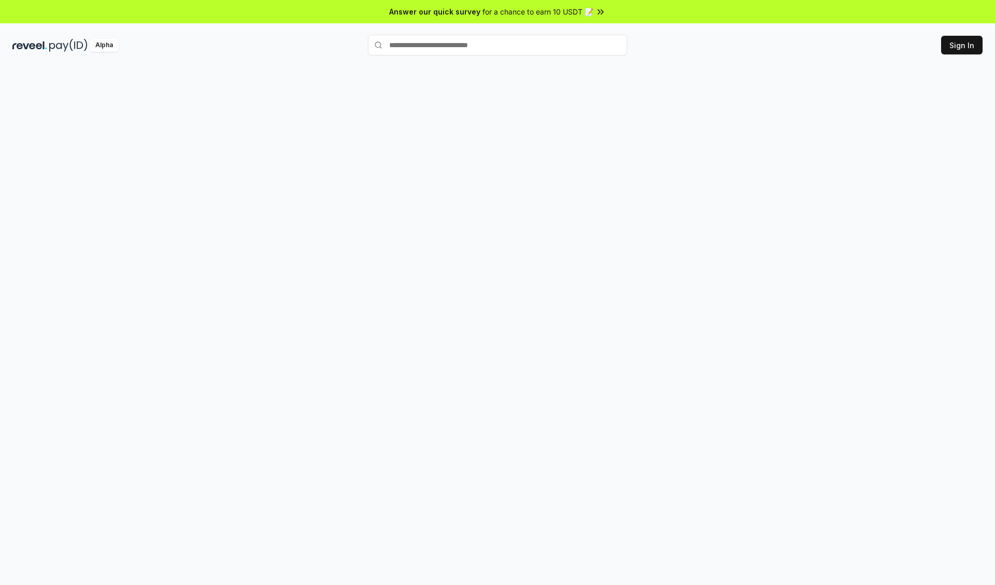 The image size is (995, 585). What do you see at coordinates (538, 11) in the screenshot?
I see `span: for a chance to earn 10 USDT 📝` at bounding box center [538, 11].